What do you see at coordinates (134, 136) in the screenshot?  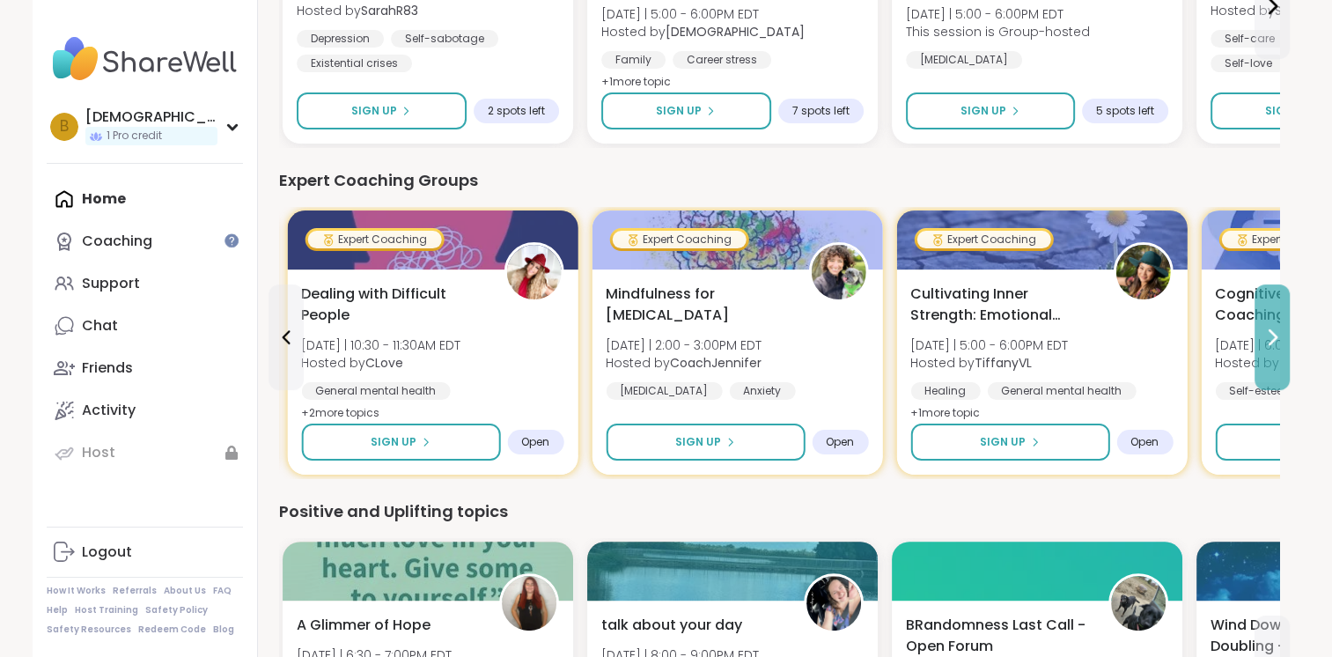 I see `span: 1 Pro credit` at bounding box center [134, 136].